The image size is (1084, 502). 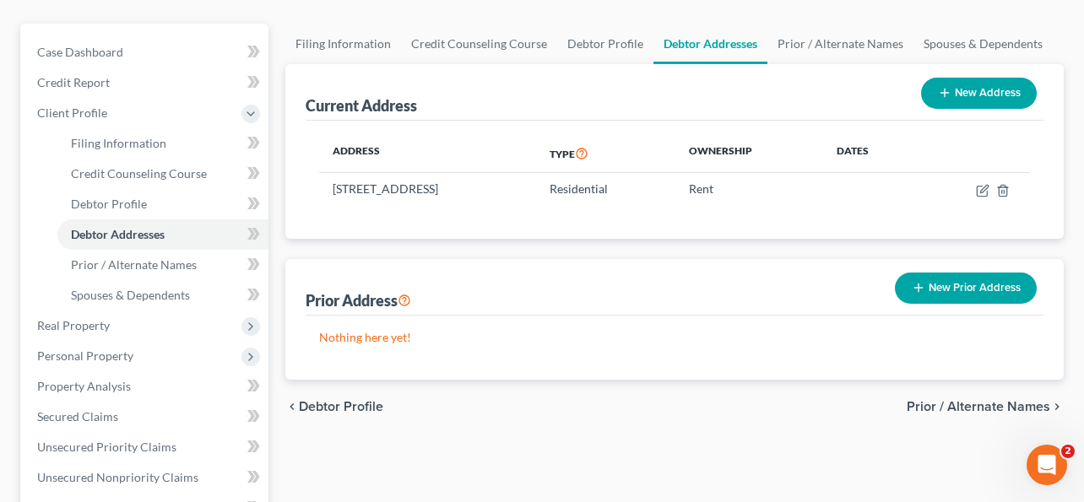 I want to click on td: Rent, so click(x=749, y=189).